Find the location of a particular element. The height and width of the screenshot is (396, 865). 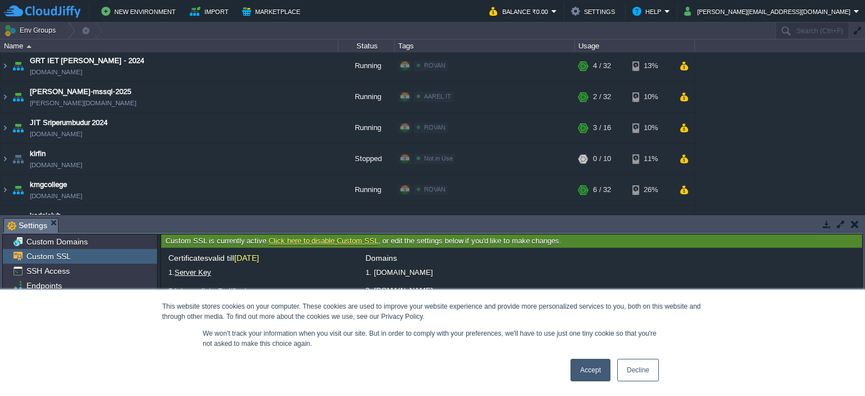

div: Usage is located at coordinates (635, 46).